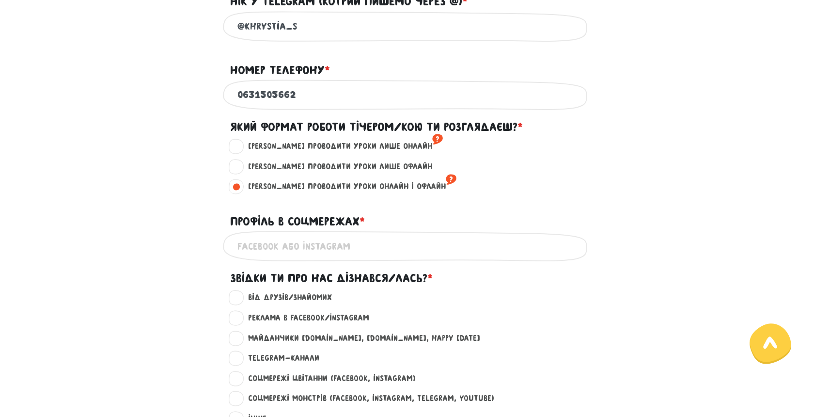 This screenshot has height=417, width=814. What do you see at coordinates (286, 298) in the screenshot?
I see `label: Від друзів/знайомих` at bounding box center [286, 298].